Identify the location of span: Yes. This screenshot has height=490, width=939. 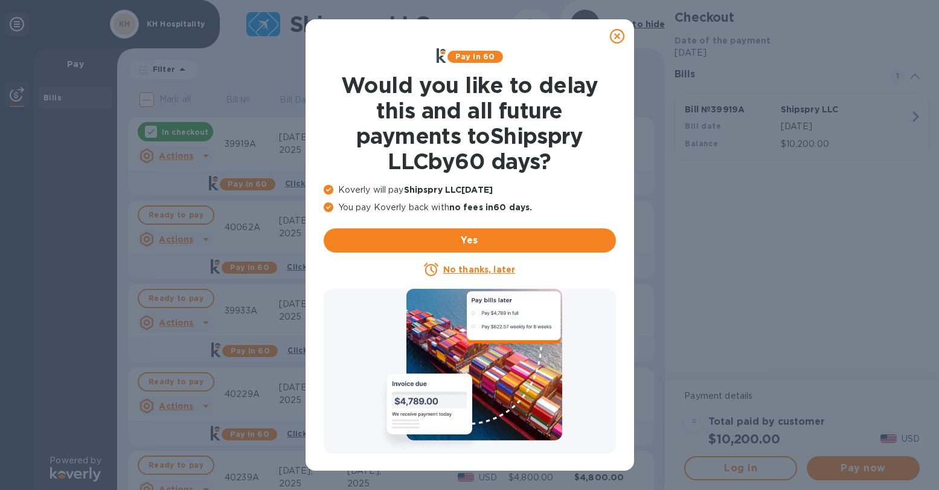
(470, 240).